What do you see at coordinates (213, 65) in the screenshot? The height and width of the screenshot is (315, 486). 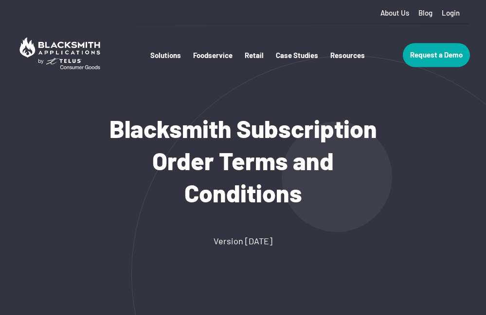 I see `a: Foodservice` at bounding box center [213, 65].